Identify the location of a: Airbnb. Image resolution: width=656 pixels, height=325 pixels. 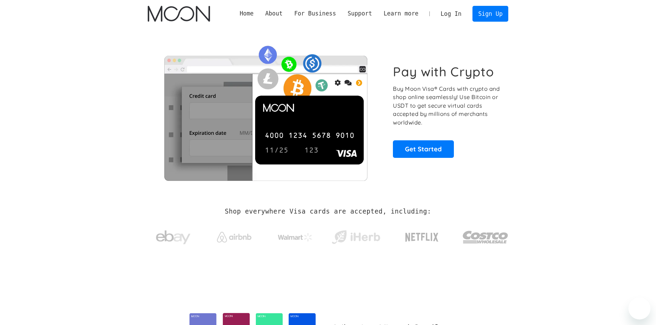
(234, 235).